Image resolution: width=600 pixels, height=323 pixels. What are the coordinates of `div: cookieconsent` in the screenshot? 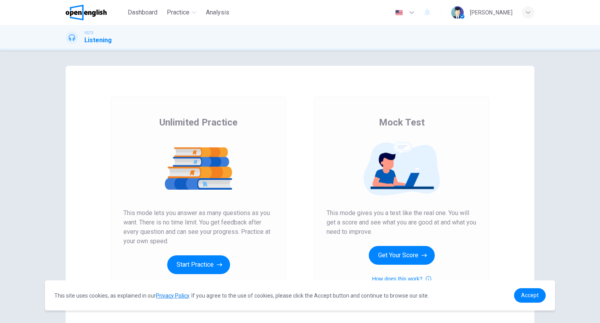 It's located at (300, 295).